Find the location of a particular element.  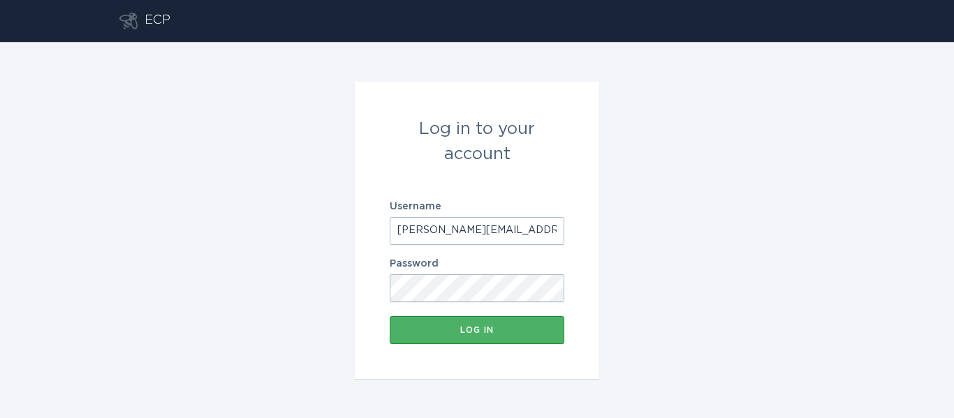

label: Password is located at coordinates (477, 264).